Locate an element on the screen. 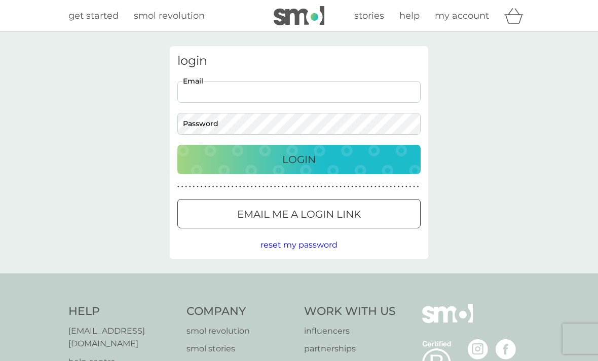  span: stories is located at coordinates (369, 16).